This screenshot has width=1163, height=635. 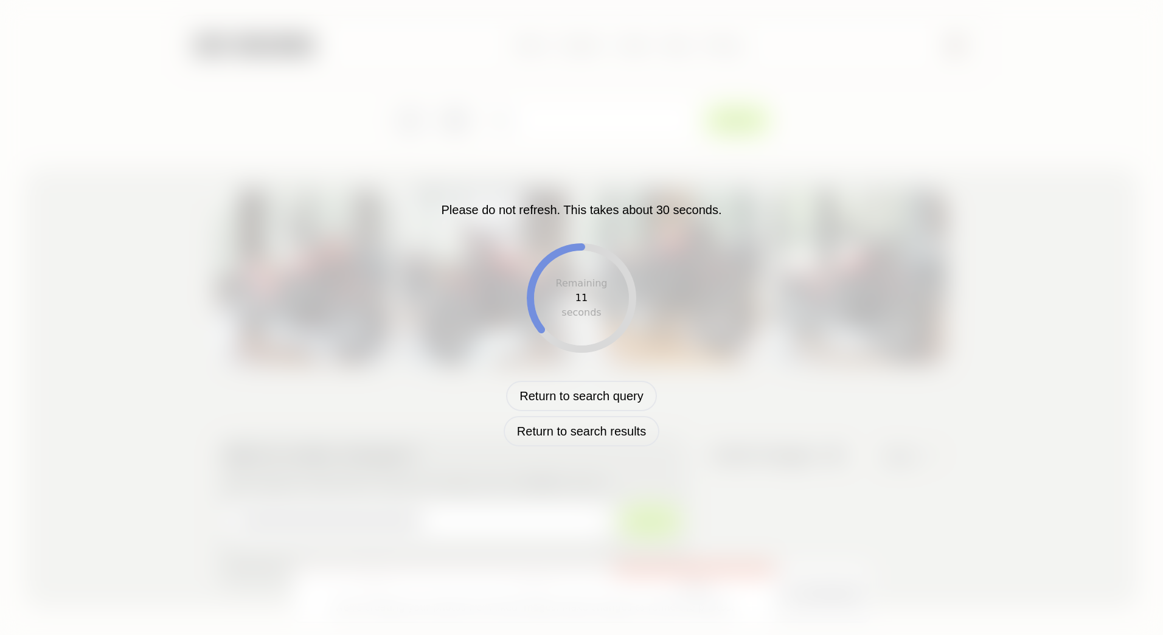 What do you see at coordinates (582, 431) in the screenshot?
I see `button: Return to search results` at bounding box center [582, 431].